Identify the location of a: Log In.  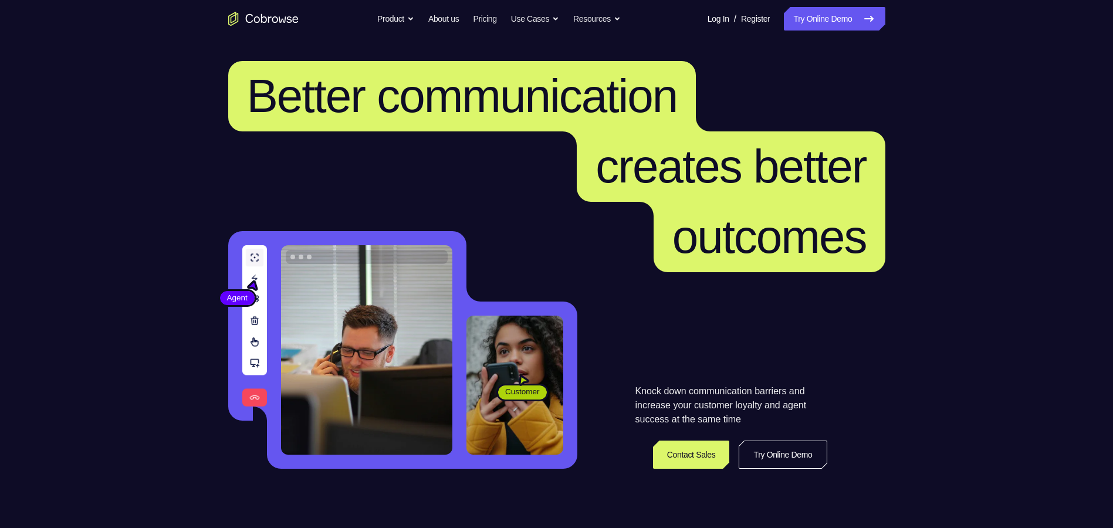
(718, 19).